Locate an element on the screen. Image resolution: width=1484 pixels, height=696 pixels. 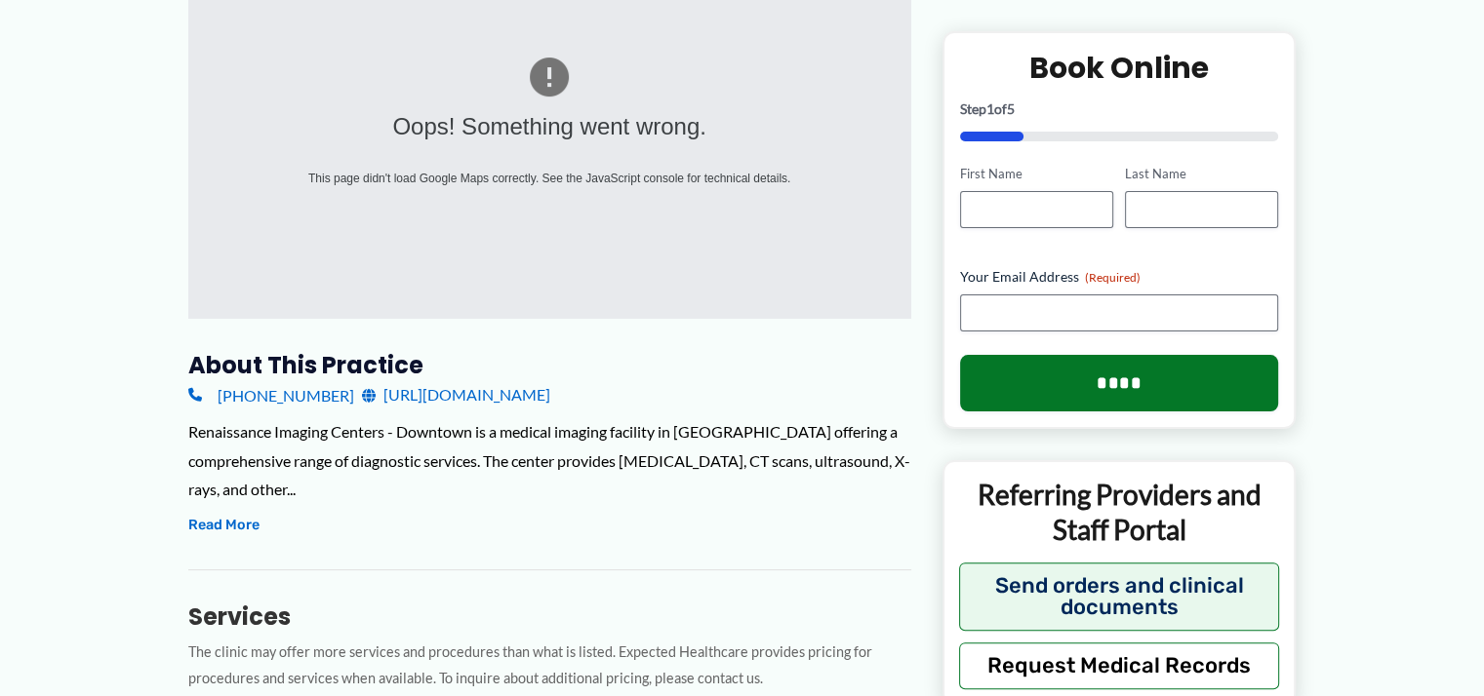
div: Oops! Something went wrong. is located at coordinates (549, 127).